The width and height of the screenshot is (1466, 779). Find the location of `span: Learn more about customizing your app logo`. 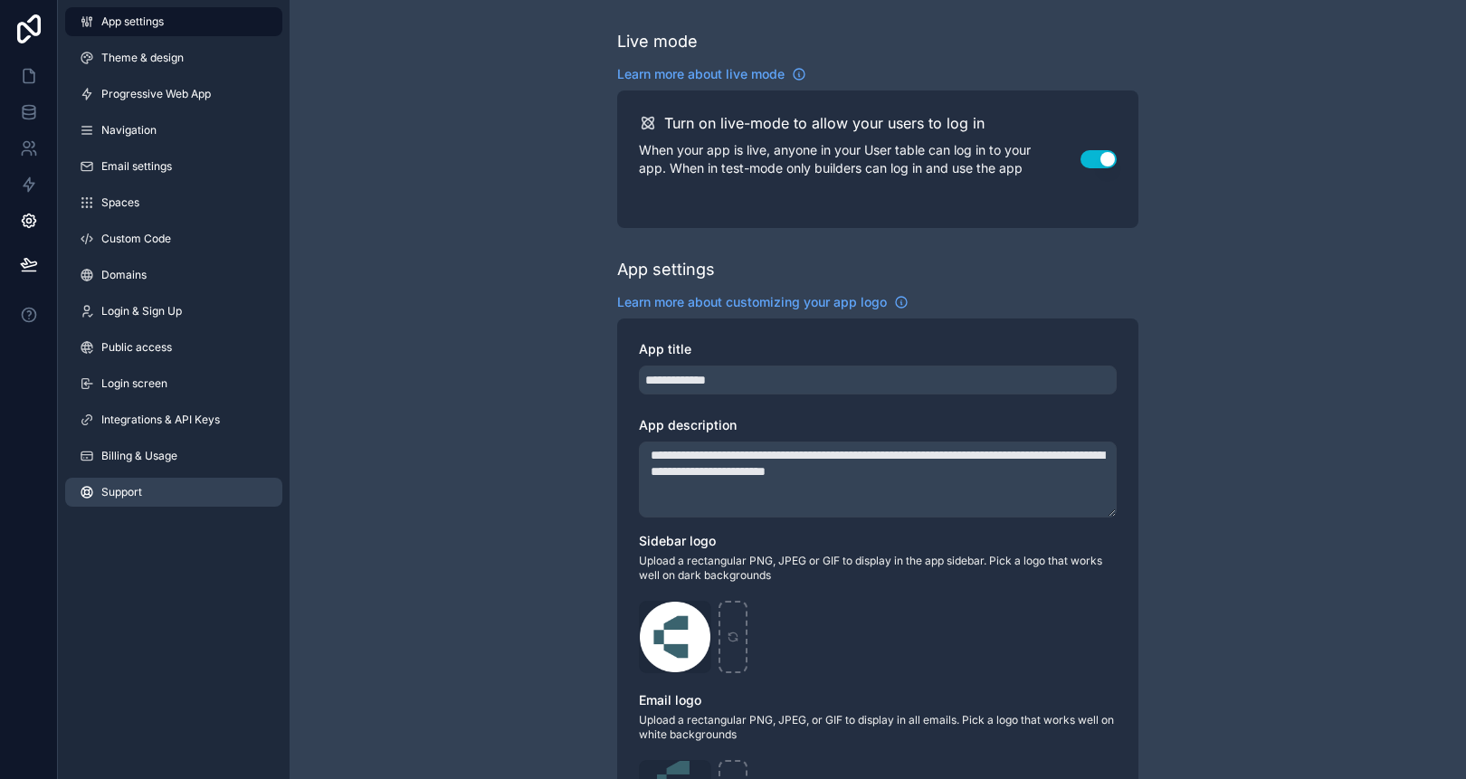

span: Learn more about customizing your app logo is located at coordinates (752, 302).